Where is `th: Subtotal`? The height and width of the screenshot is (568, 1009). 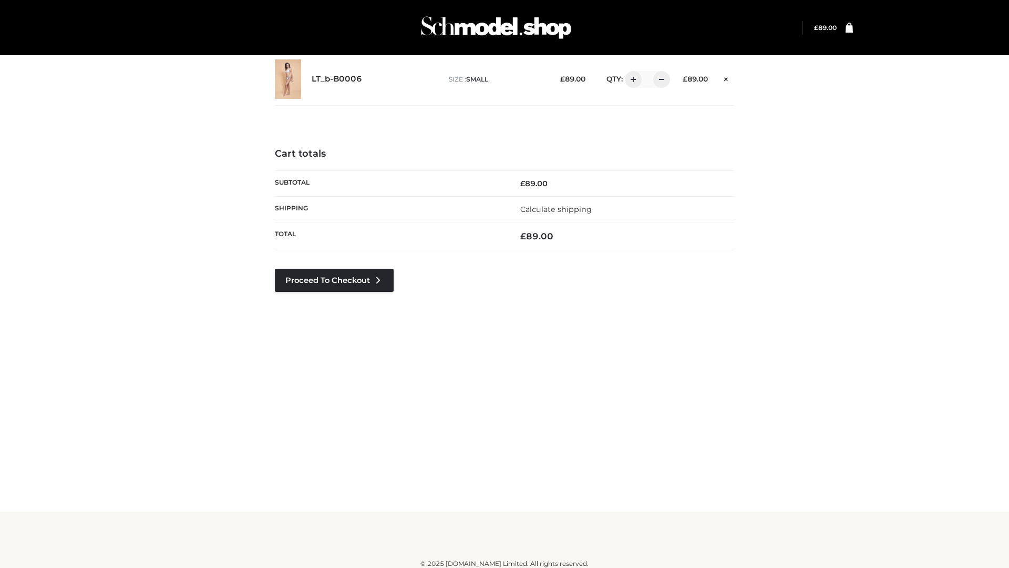
th: Subtotal is located at coordinates (389, 183).